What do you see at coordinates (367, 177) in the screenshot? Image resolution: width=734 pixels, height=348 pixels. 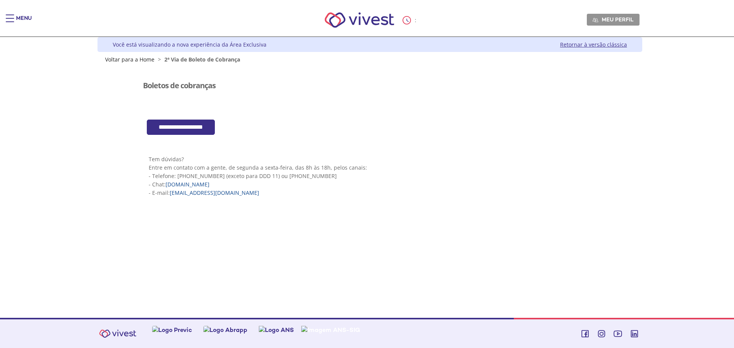 I see `div: Vivest` at bounding box center [367, 177].